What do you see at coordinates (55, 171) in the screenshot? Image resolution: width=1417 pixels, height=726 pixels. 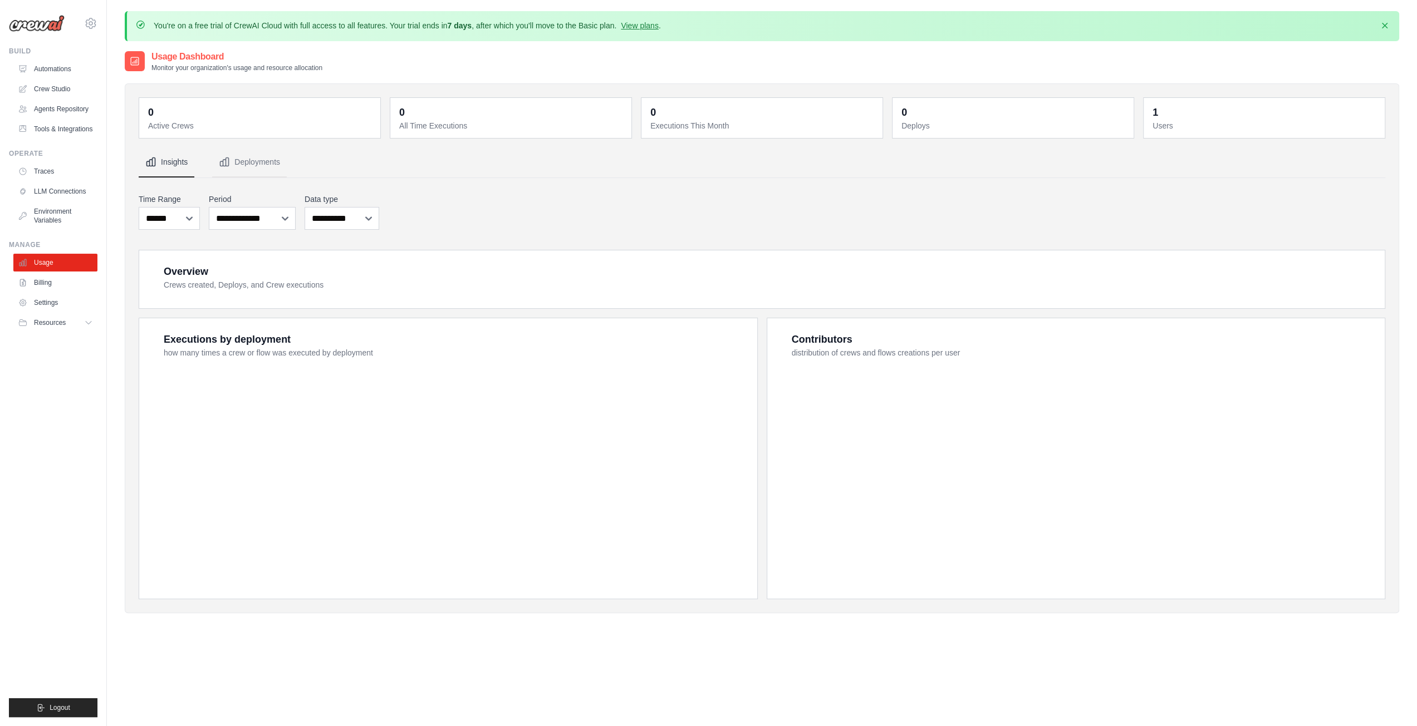 I see `a: Traces` at bounding box center [55, 171].